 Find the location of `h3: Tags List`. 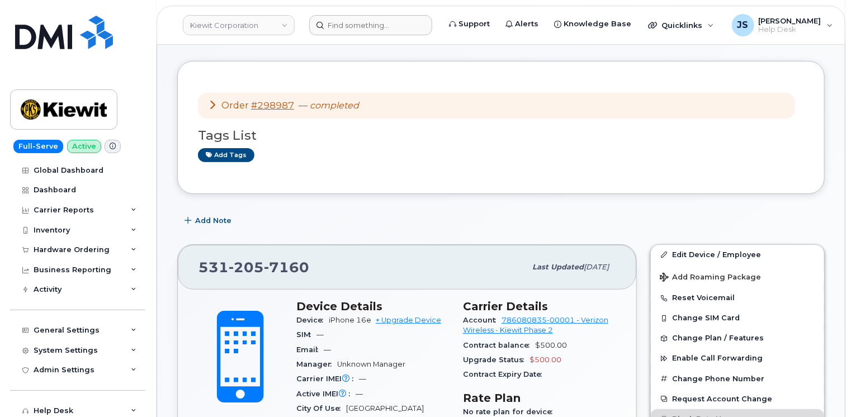

h3: Tags List is located at coordinates (501, 135).